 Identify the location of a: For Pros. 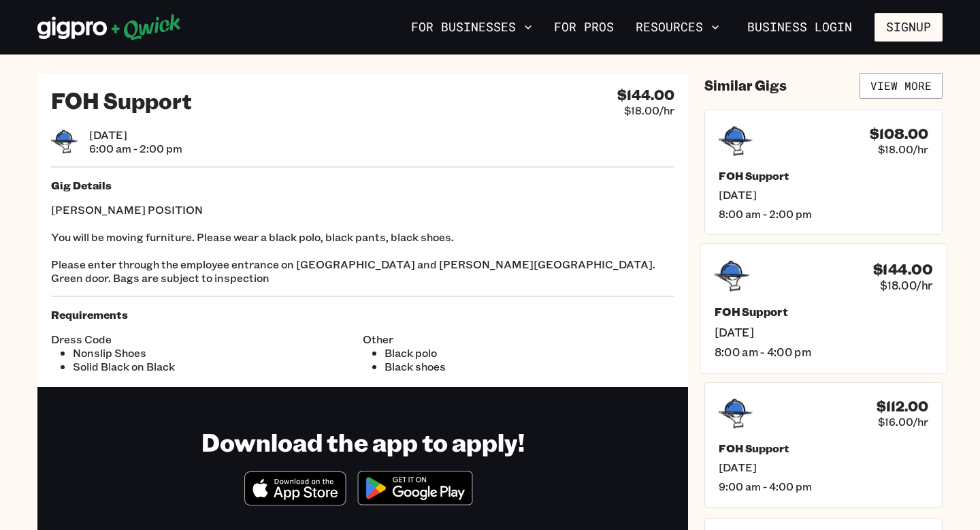
(584, 27).